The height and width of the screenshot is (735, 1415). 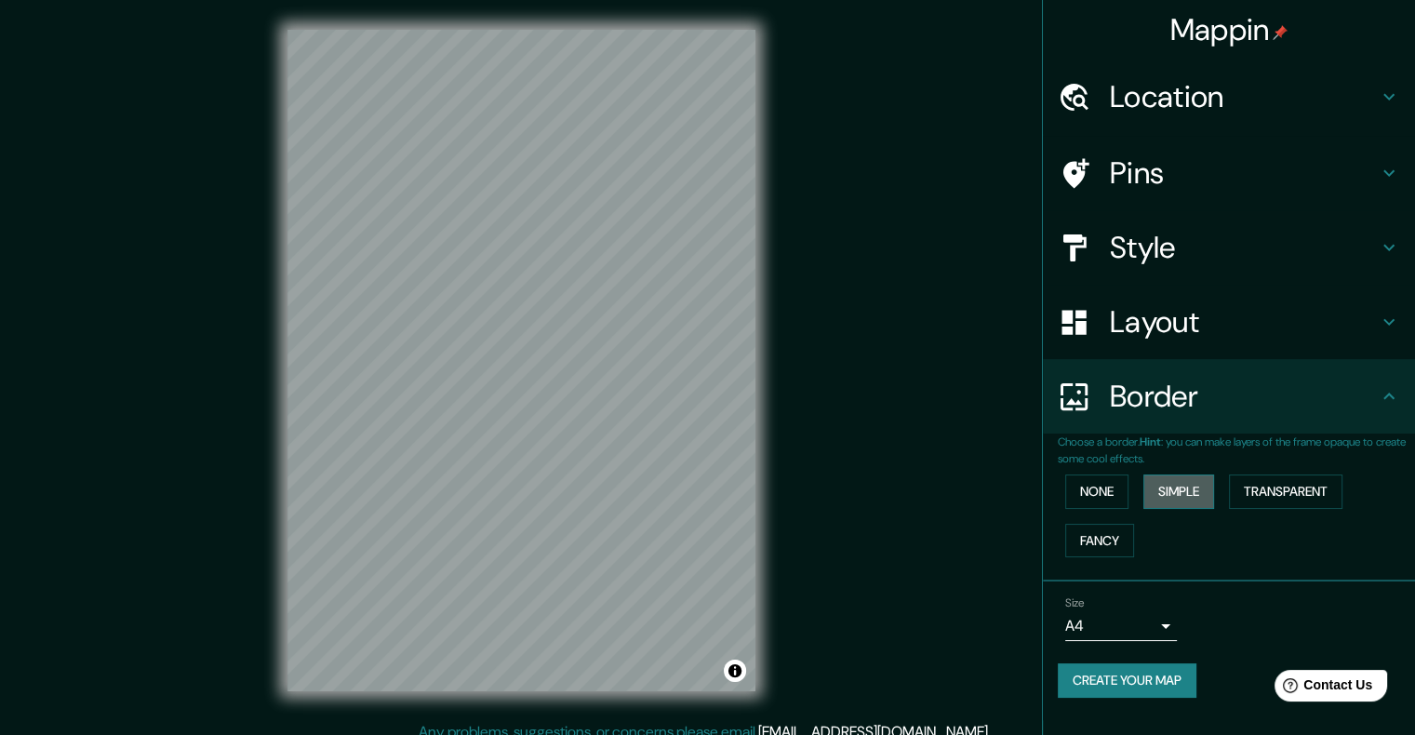 What do you see at coordinates (1229, 97) in the screenshot?
I see `div: Location` at bounding box center [1229, 97].